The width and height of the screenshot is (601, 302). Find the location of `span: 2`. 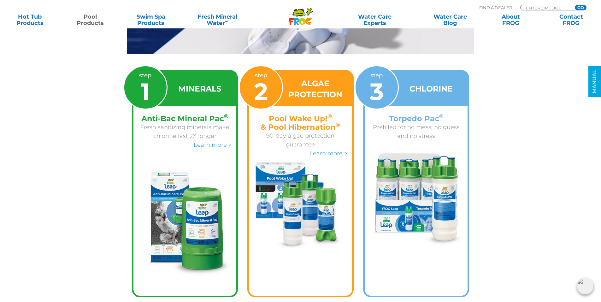

span: 2 is located at coordinates (261, 92).